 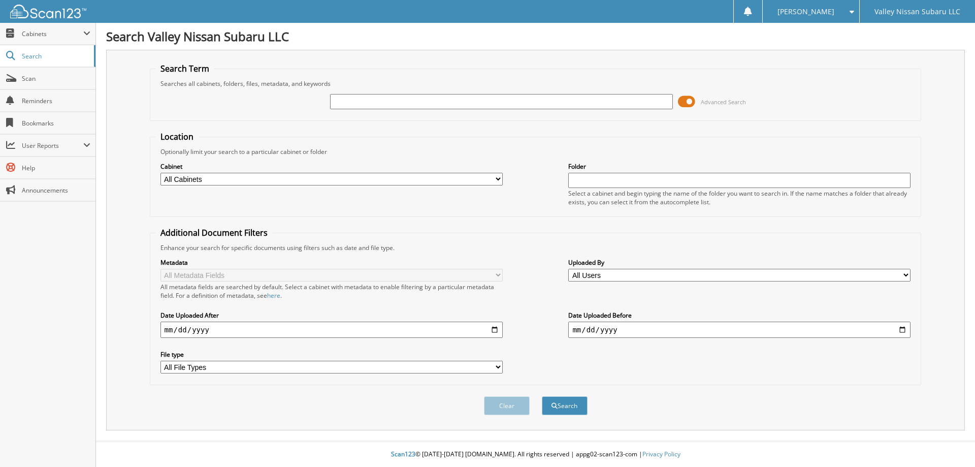 I want to click on span: Announcements, so click(x=56, y=190).